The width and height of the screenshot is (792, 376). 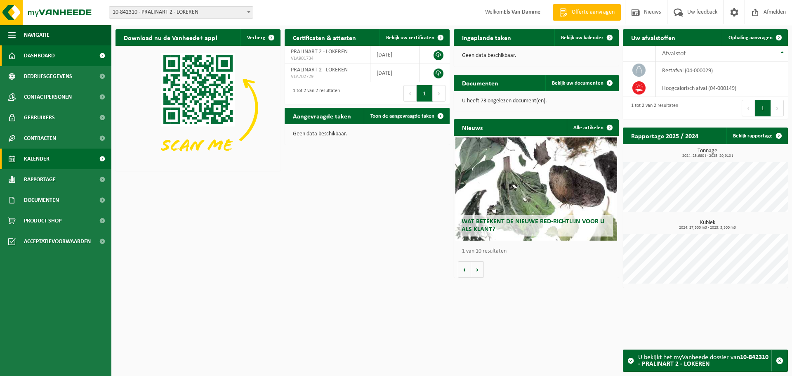 I want to click on span: Wat betekent de nieuwe RED-richtlijn voor u als klant?, so click(x=533, y=225).